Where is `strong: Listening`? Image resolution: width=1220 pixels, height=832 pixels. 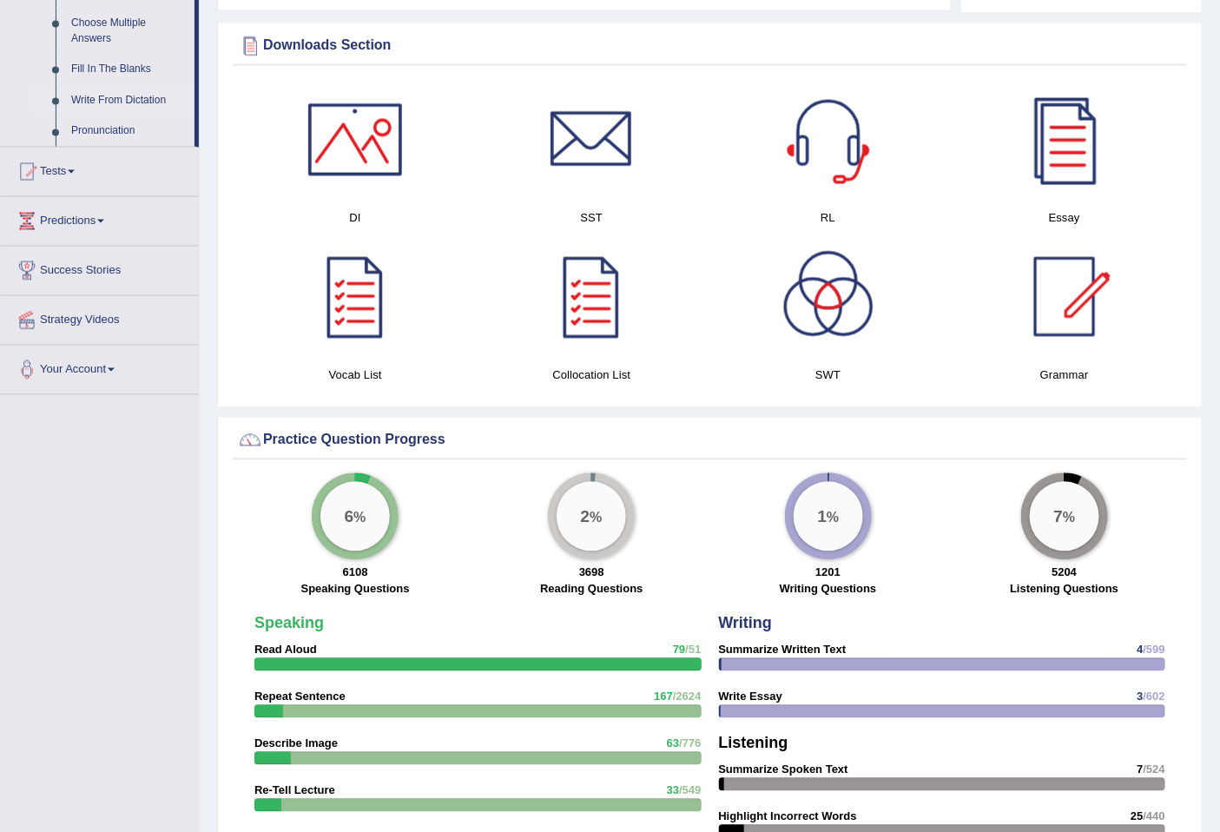
strong: Listening is located at coordinates (753, 743).